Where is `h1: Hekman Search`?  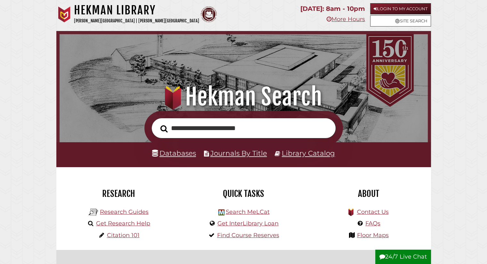 h1: Hekman Search is located at coordinates (243, 97).